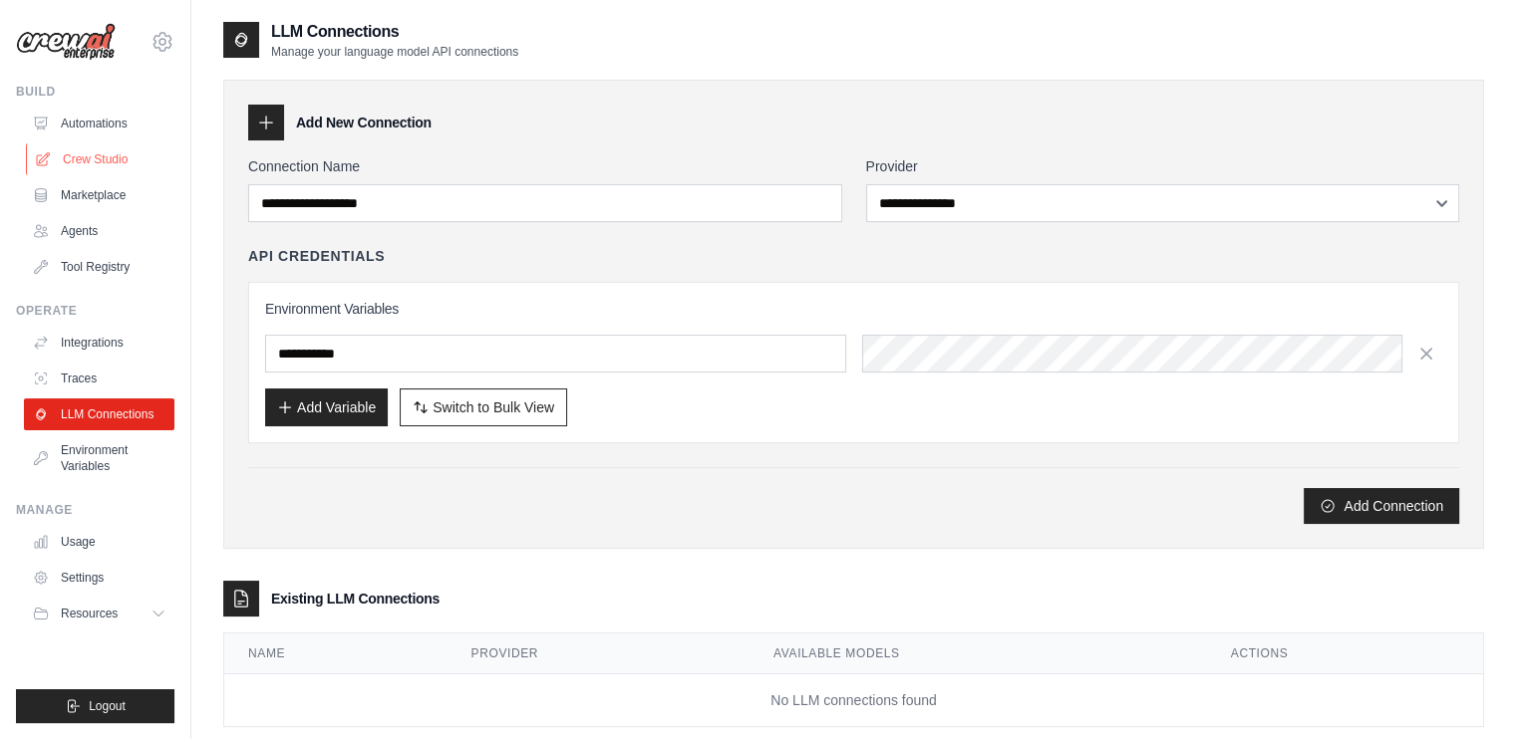 Image resolution: width=1516 pixels, height=739 pixels. Describe the element at coordinates (1381, 506) in the screenshot. I see `button: Add Connection` at that location.